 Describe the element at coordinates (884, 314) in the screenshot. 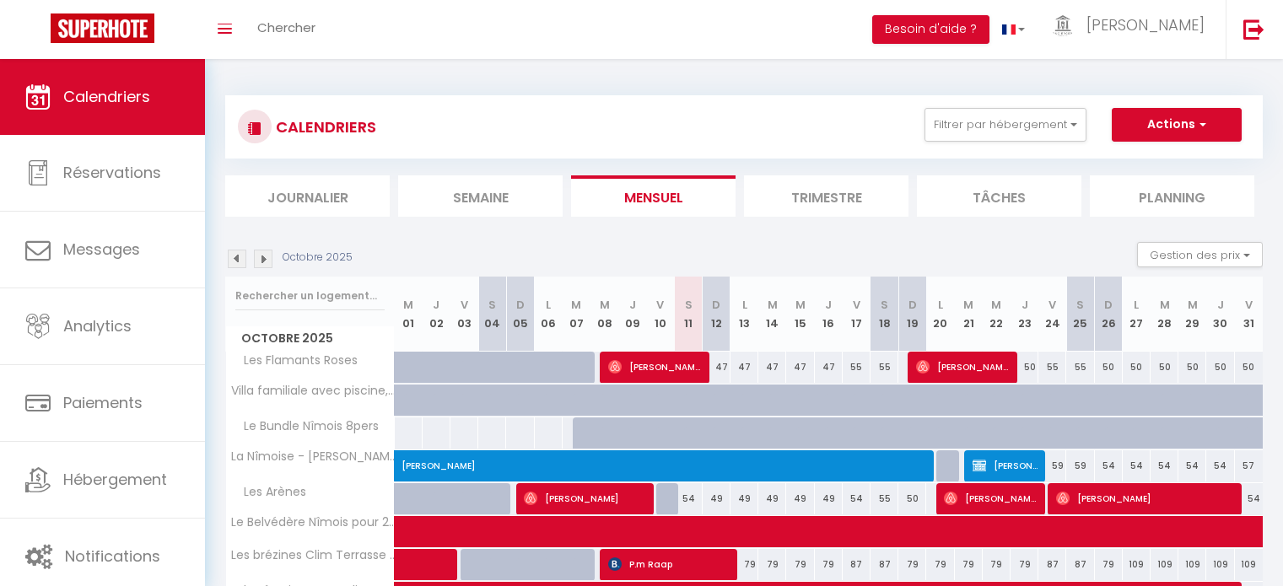

I see `th: 18` at that location.